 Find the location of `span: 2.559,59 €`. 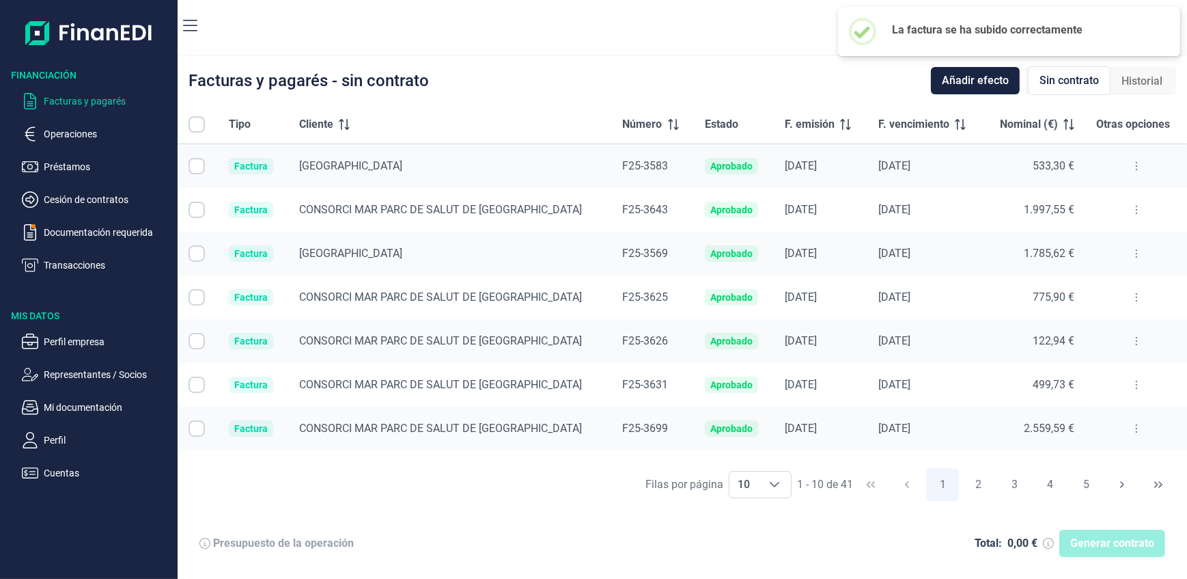

span: 2.559,59 € is located at coordinates (1049, 428).